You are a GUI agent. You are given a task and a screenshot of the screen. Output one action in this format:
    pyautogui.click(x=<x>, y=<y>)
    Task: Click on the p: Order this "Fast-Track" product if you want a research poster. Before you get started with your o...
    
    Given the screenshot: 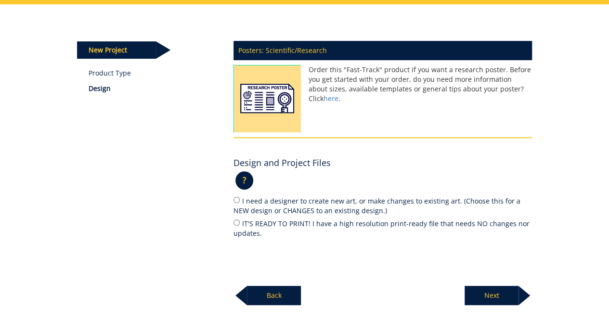 What is the action you would take?
    pyautogui.click(x=383, y=84)
    